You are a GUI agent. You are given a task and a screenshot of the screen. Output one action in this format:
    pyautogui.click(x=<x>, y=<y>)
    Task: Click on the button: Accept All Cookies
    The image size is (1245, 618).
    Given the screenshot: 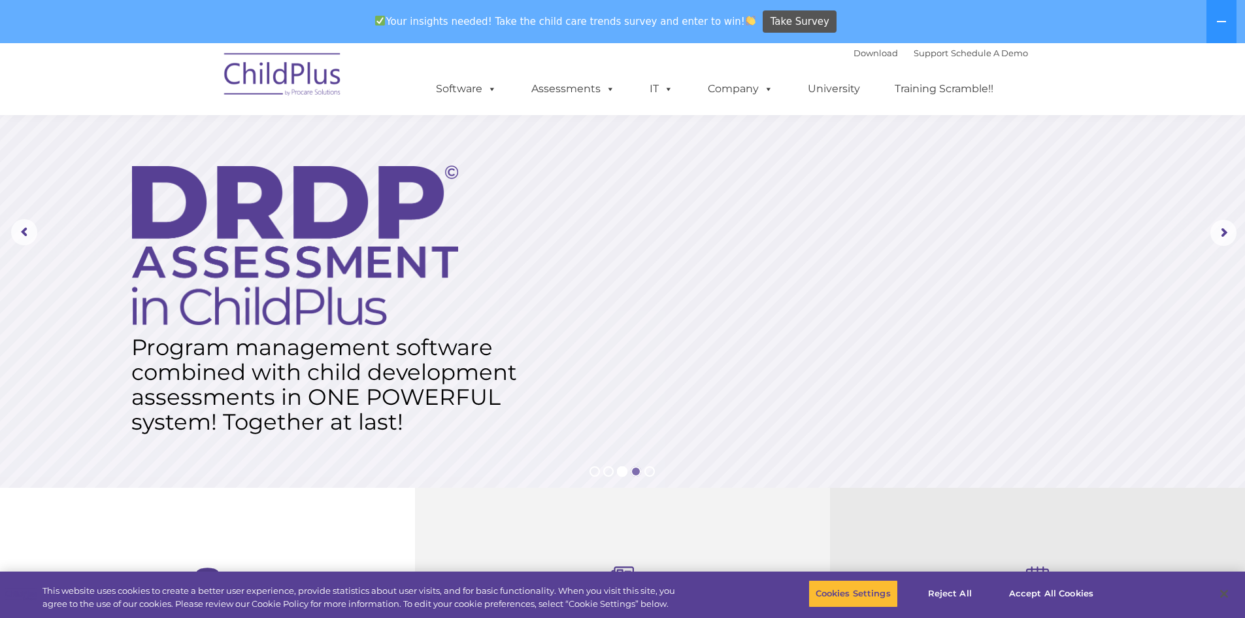 What is the action you would take?
    pyautogui.click(x=1051, y=594)
    